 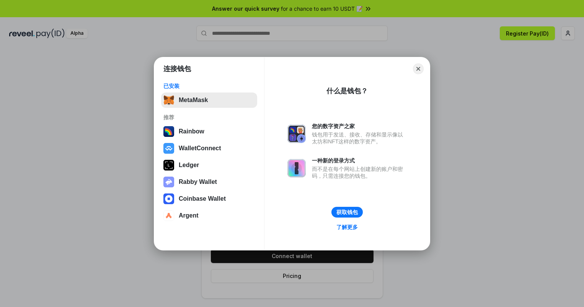 I want to click on div: 推荐, so click(x=209, y=118).